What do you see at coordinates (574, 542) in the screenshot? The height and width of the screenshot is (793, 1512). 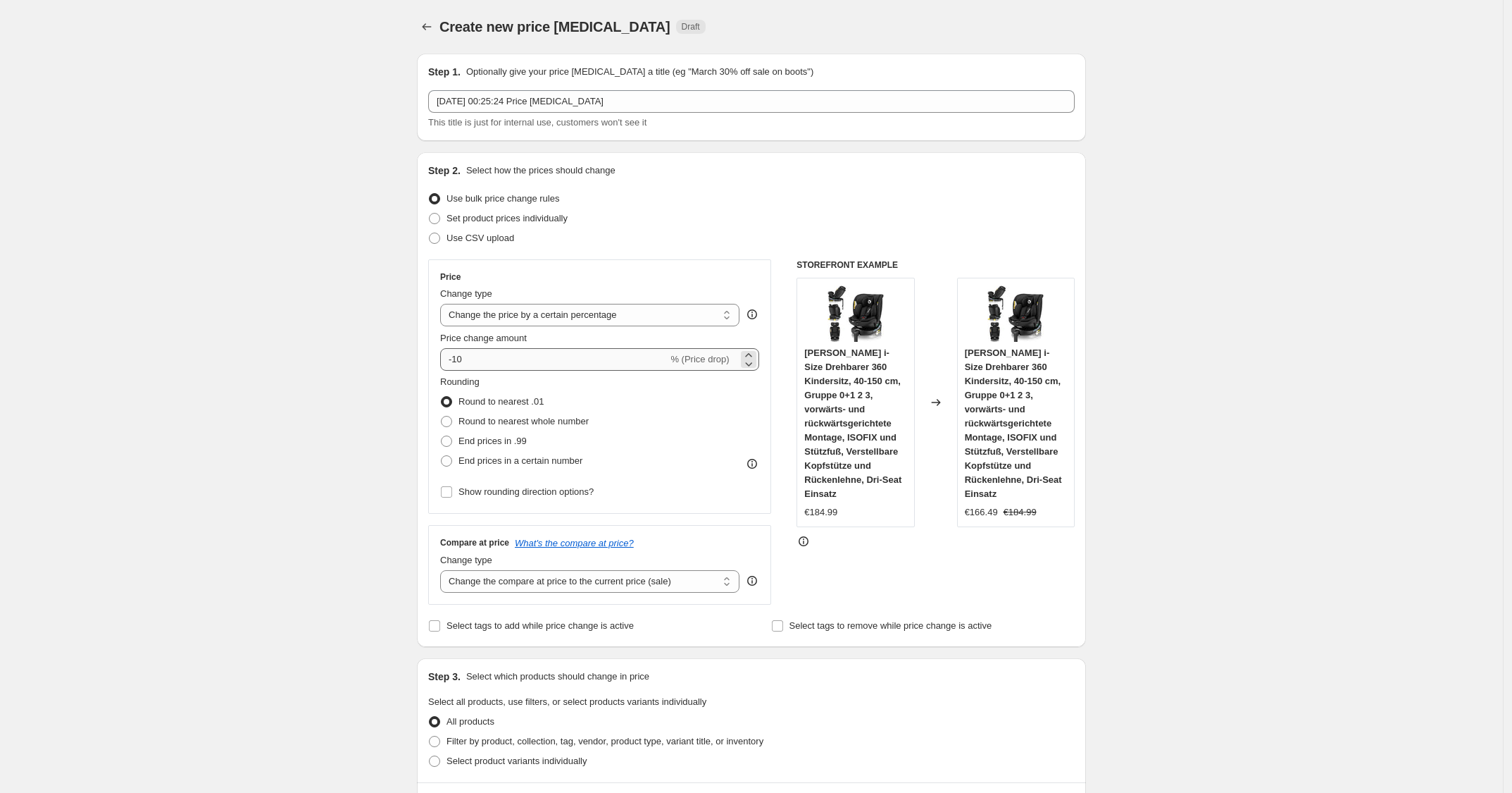 I see `button: What's the compare at price?` at bounding box center [574, 542].